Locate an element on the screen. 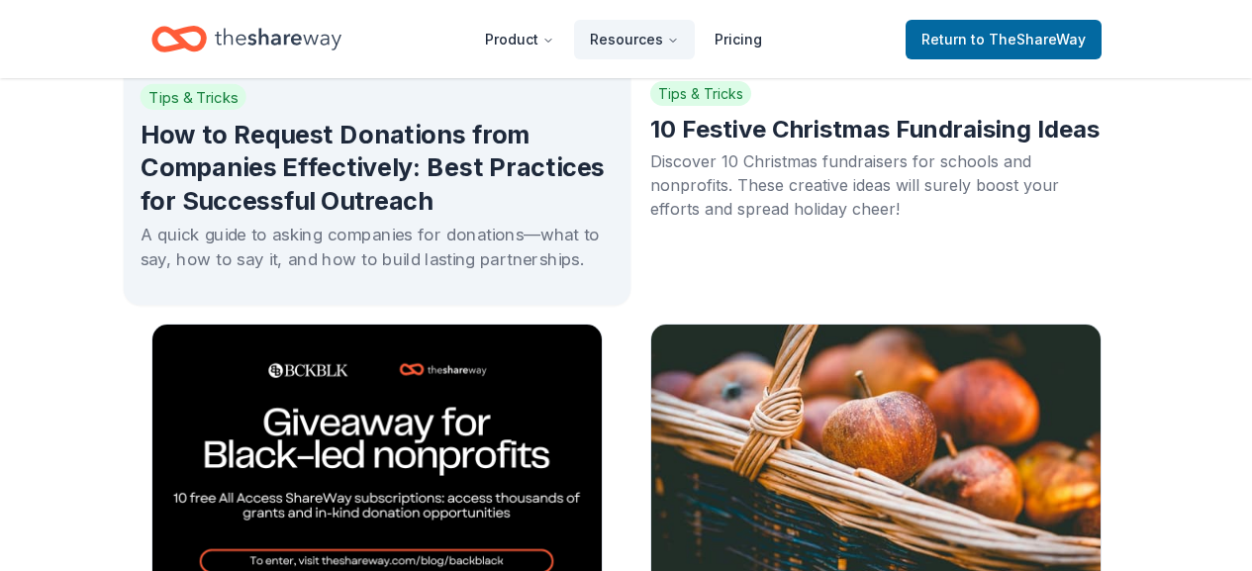  span: Return is located at coordinates (1003, 40).